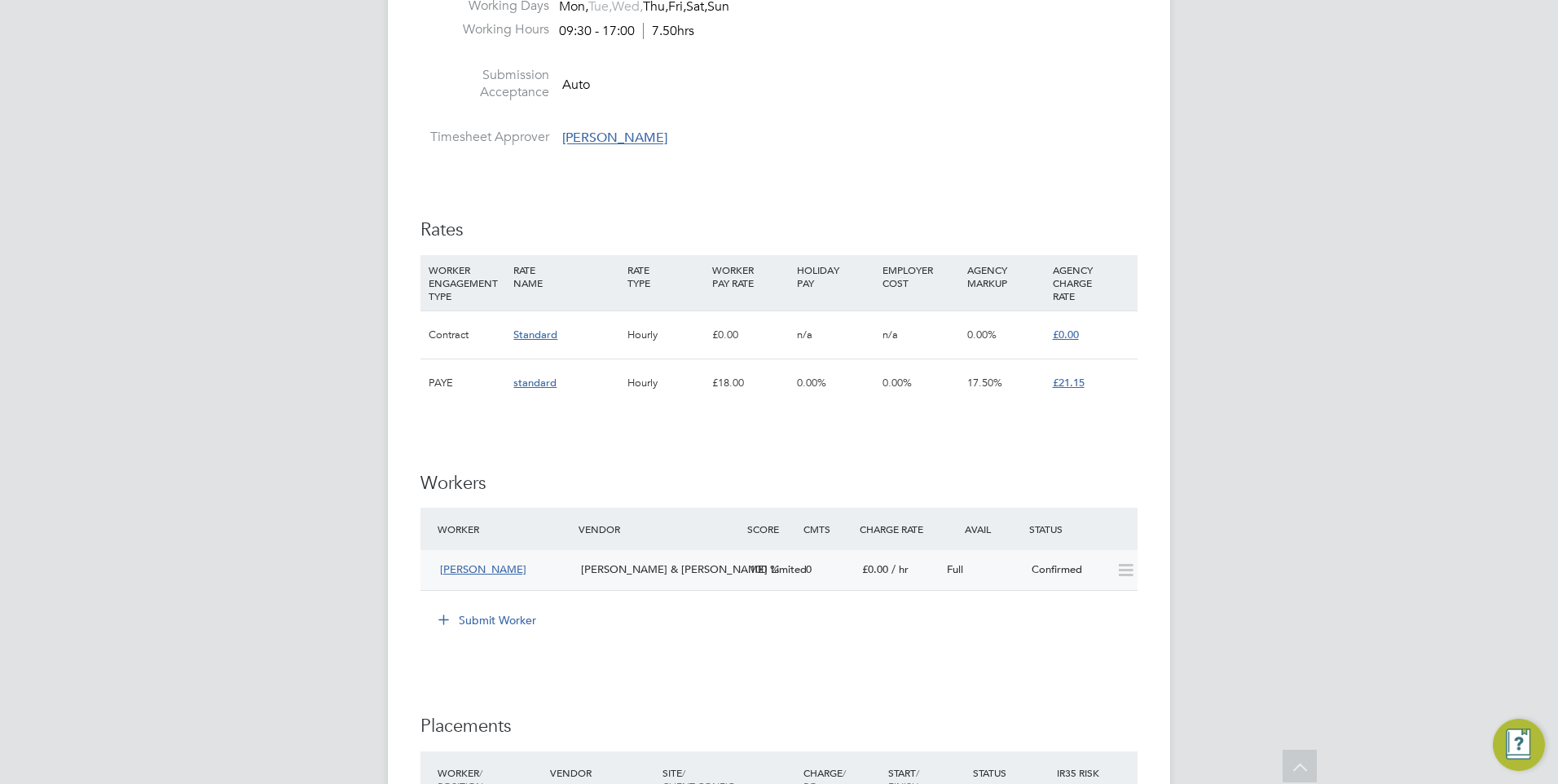  Describe the element at coordinates (835, 277) in the screenshot. I see `div: HOLIDAY PAY` at that location.